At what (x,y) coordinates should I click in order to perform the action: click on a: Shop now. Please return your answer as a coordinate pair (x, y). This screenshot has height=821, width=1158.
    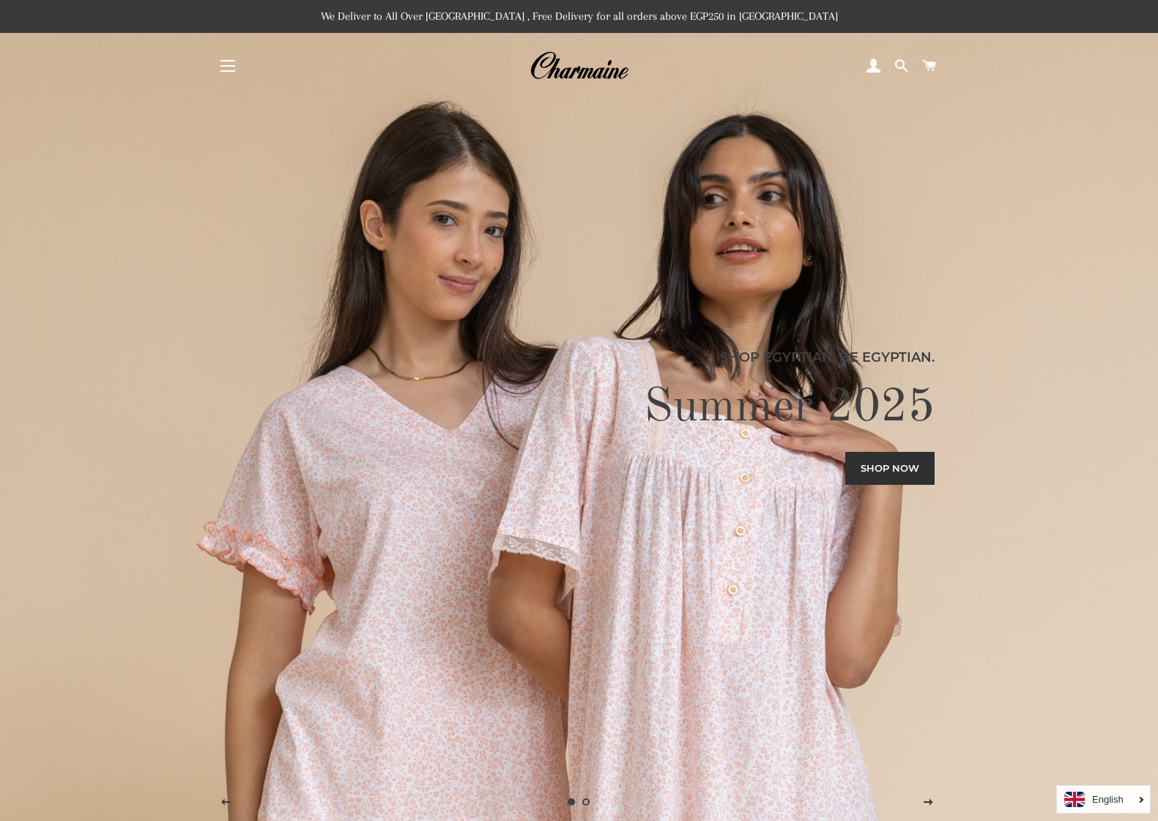
    Looking at the image, I should click on (890, 468).